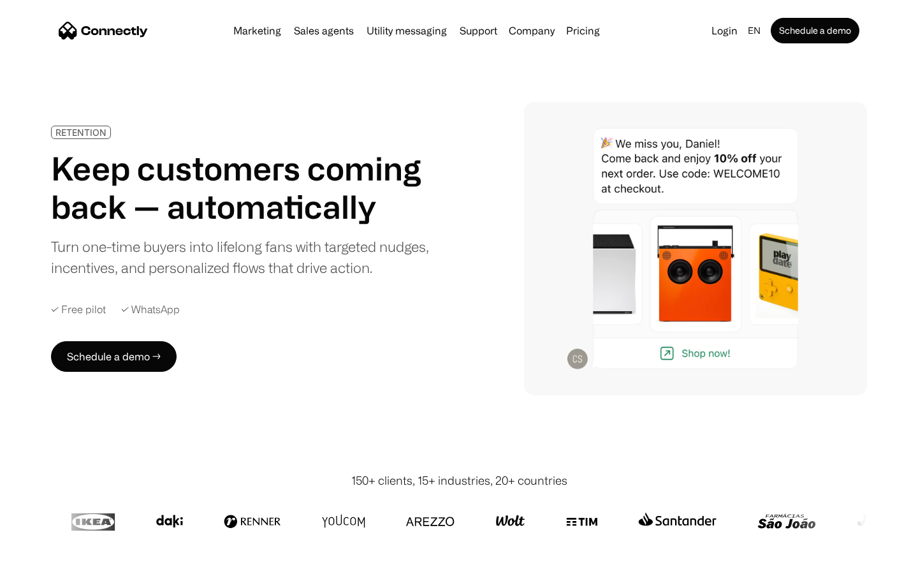 This screenshot has width=918, height=574. Describe the element at coordinates (45, 560) in the screenshot. I see `aside: Language selected: English` at that location.